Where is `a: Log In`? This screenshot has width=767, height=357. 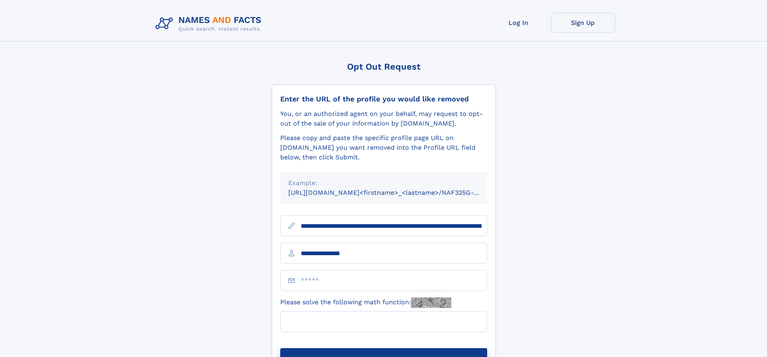 a: Log In is located at coordinates (518, 23).